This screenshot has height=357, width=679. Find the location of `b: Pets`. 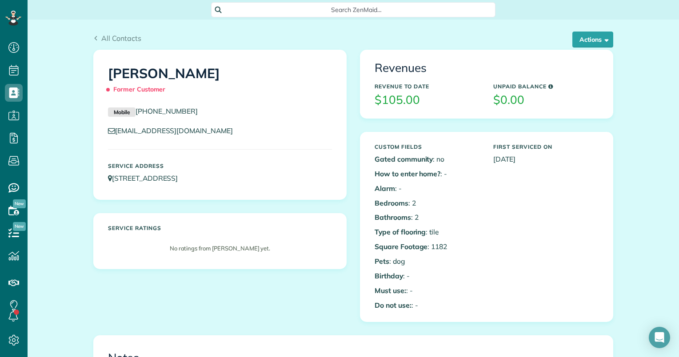

b: Pets is located at coordinates (382, 261).